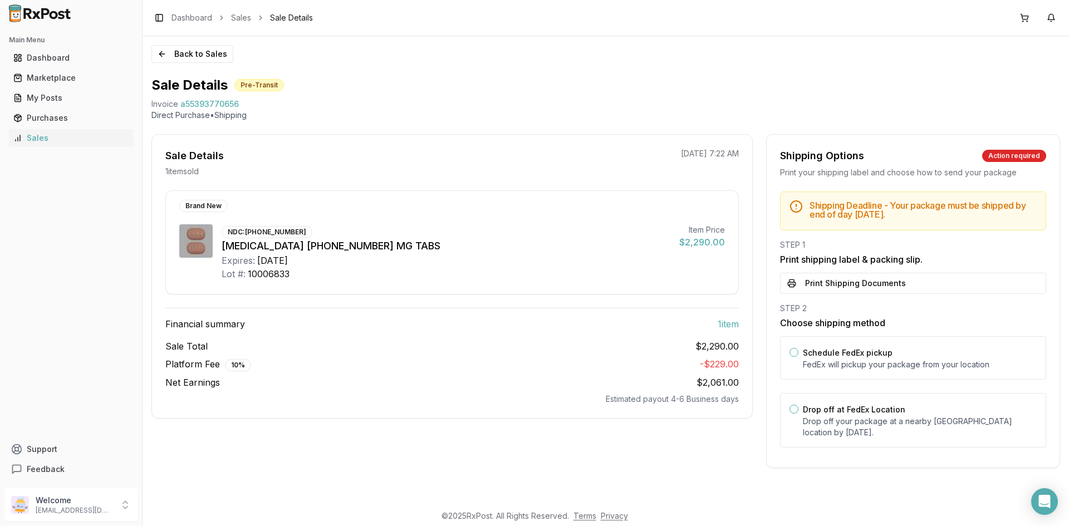 This screenshot has width=1069, height=526. What do you see at coordinates (71, 118) in the screenshot?
I see `div: Purchases` at bounding box center [71, 118].